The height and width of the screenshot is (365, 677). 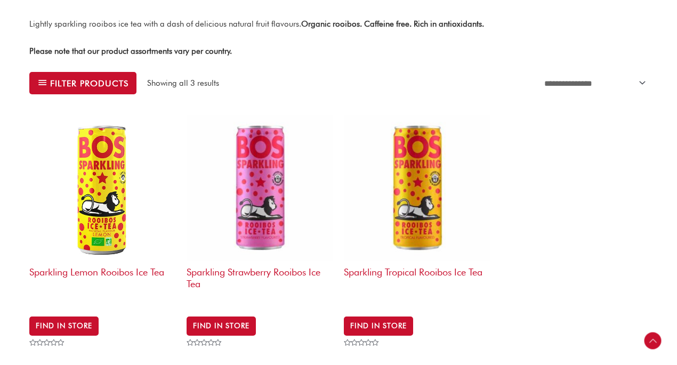 I want to click on h2: Sparkling Lemon Rooibos Ice Tea, so click(x=102, y=281).